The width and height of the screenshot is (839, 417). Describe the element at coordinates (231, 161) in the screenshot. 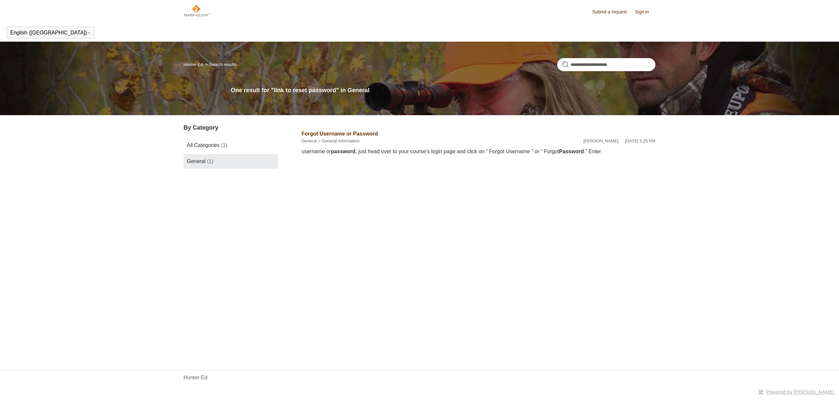

I see `a: General (1)` at that location.